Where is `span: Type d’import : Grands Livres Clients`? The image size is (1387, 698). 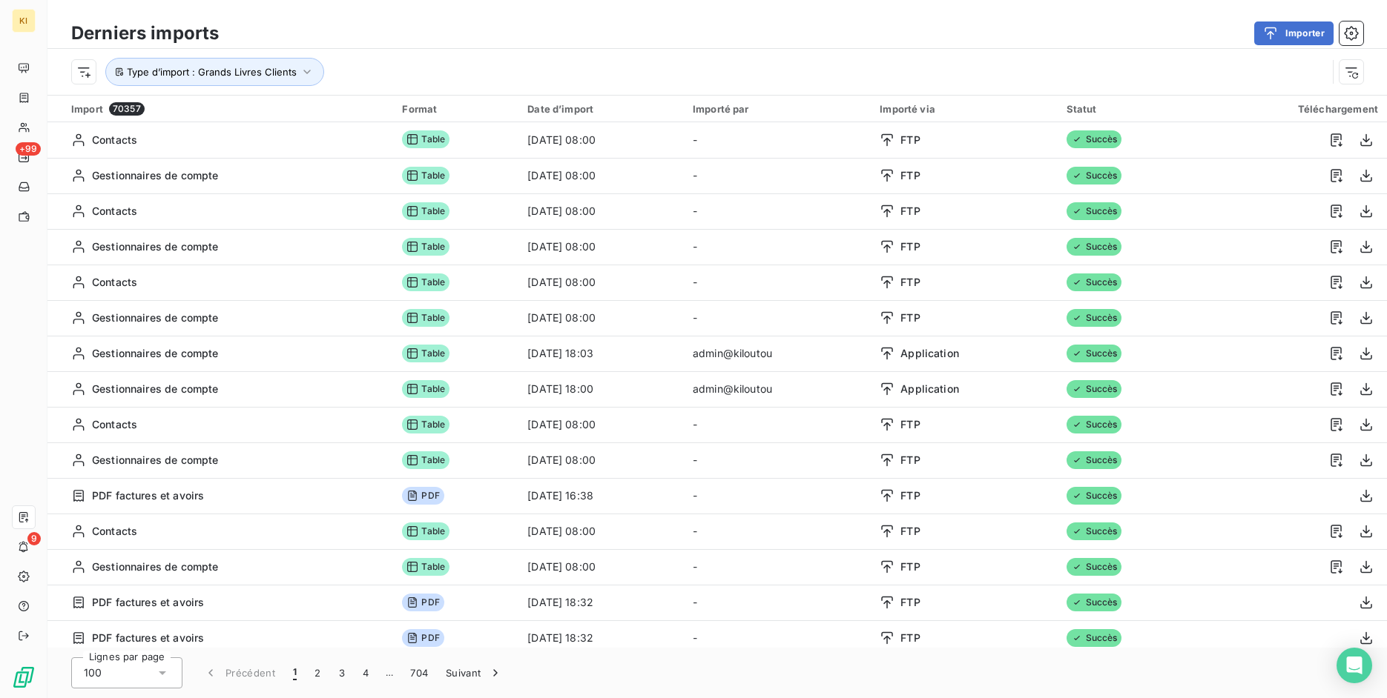
span: Type d’import : Grands Livres Clients is located at coordinates (211, 72).